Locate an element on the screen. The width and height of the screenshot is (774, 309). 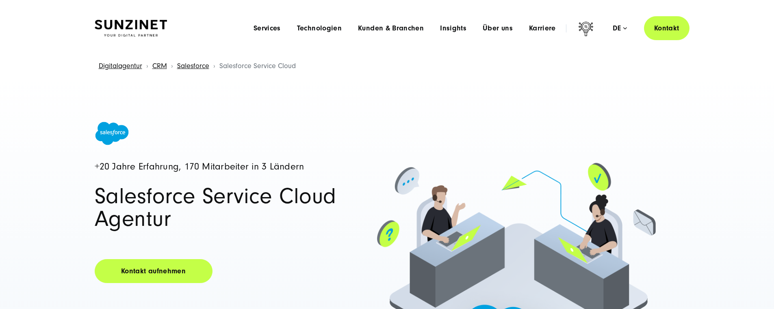
span: Kunden & Branchen is located at coordinates (391, 28).